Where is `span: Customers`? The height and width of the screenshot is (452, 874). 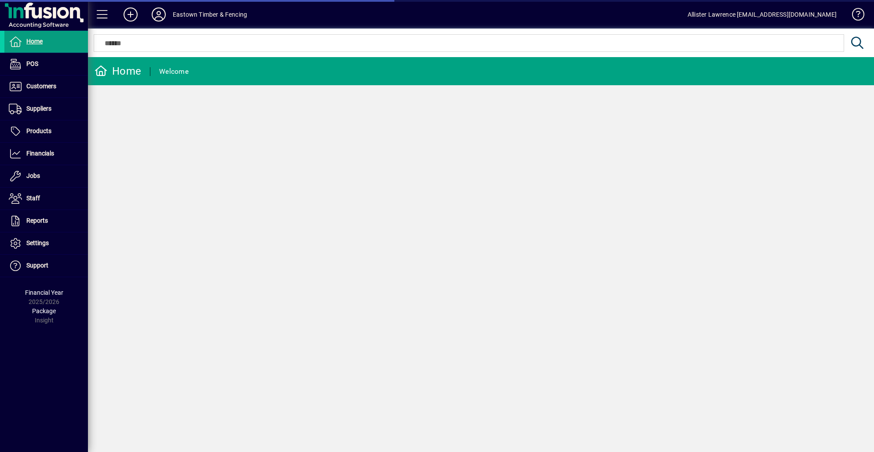
span: Customers is located at coordinates (41, 86).